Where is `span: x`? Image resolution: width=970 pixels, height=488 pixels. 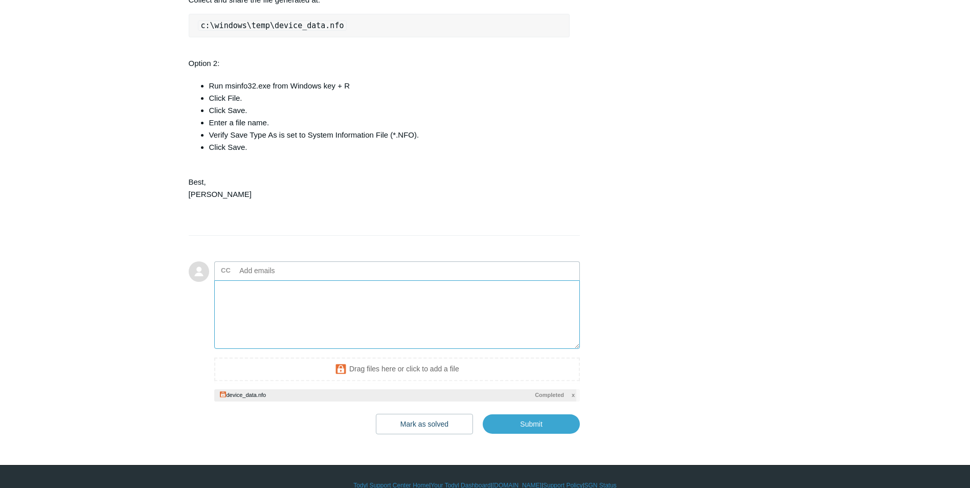
span: x is located at coordinates (573, 395).